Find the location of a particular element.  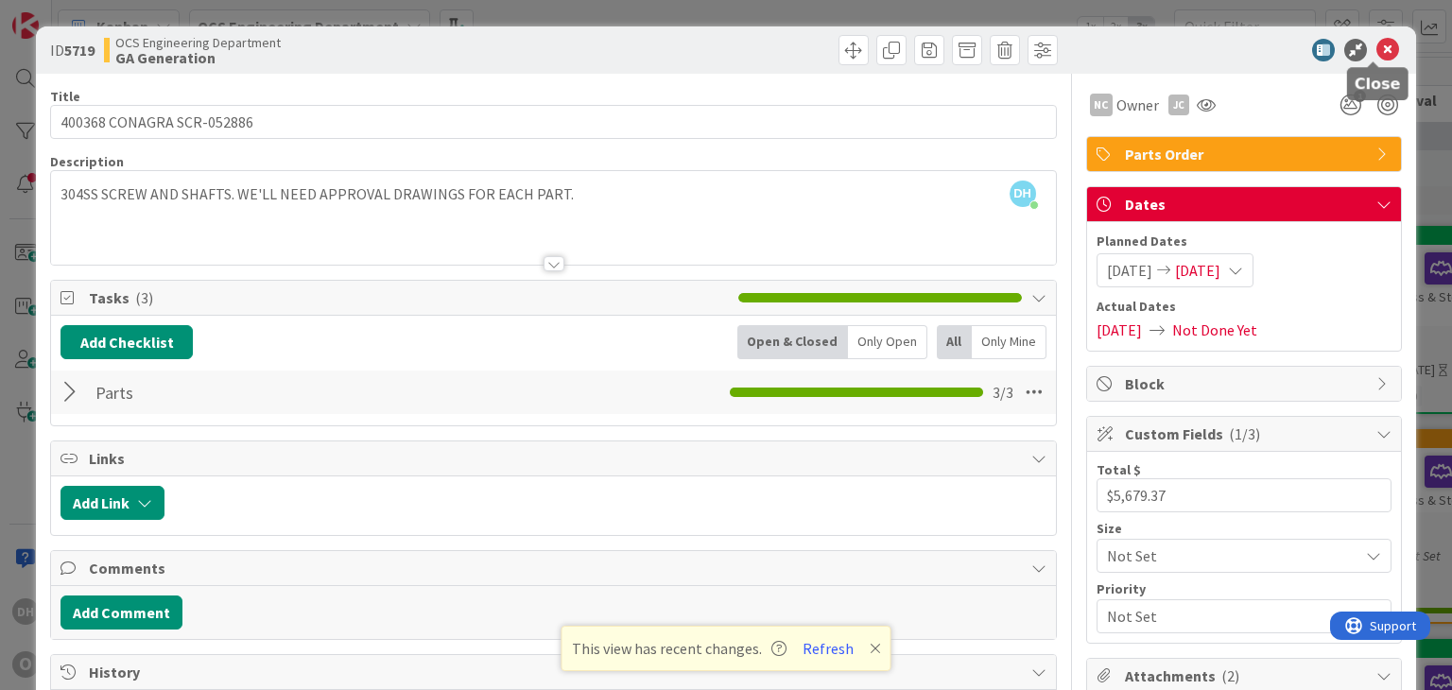

input: type card name here... is located at coordinates (553, 122).